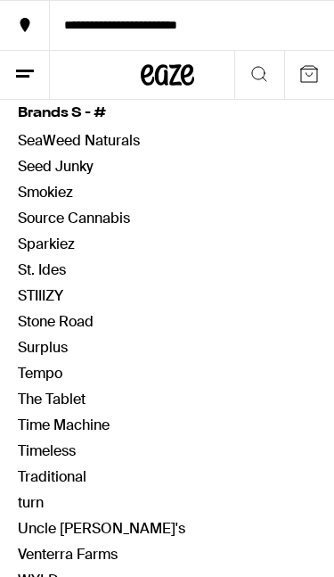 Image resolution: width=334 pixels, height=577 pixels. What do you see at coordinates (43, 347) in the screenshot?
I see `a: Surplus` at bounding box center [43, 347].